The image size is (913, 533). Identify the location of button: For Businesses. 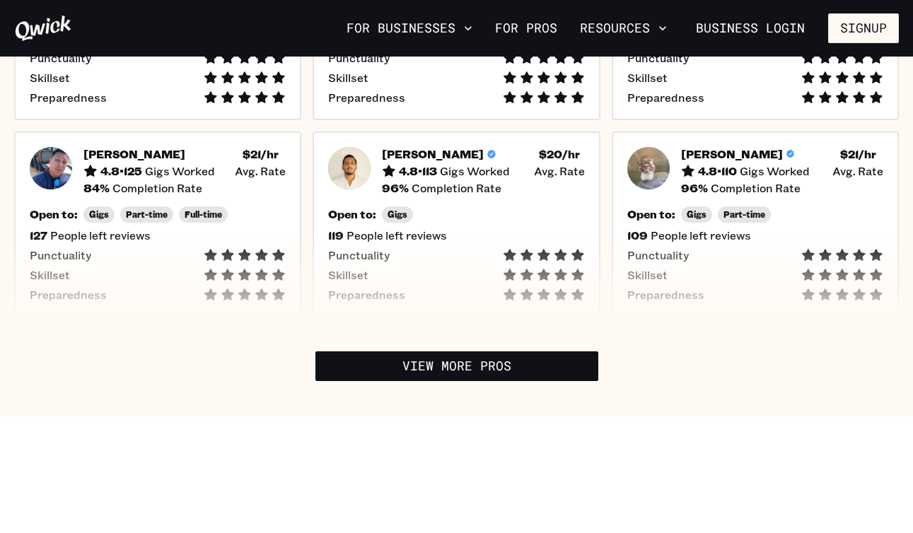
(409, 28).